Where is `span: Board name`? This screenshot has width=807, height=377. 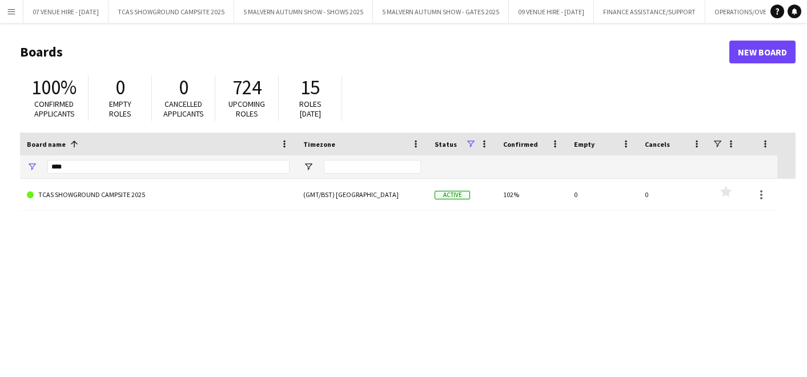
span: Board name is located at coordinates (46, 144).